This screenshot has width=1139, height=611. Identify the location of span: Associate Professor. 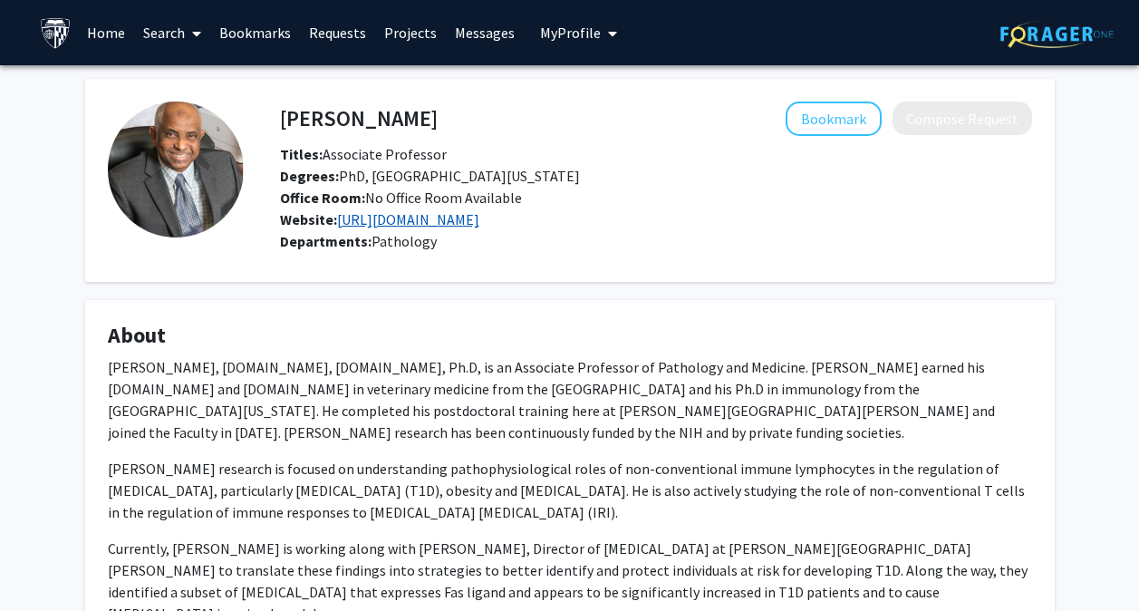
(363, 154).